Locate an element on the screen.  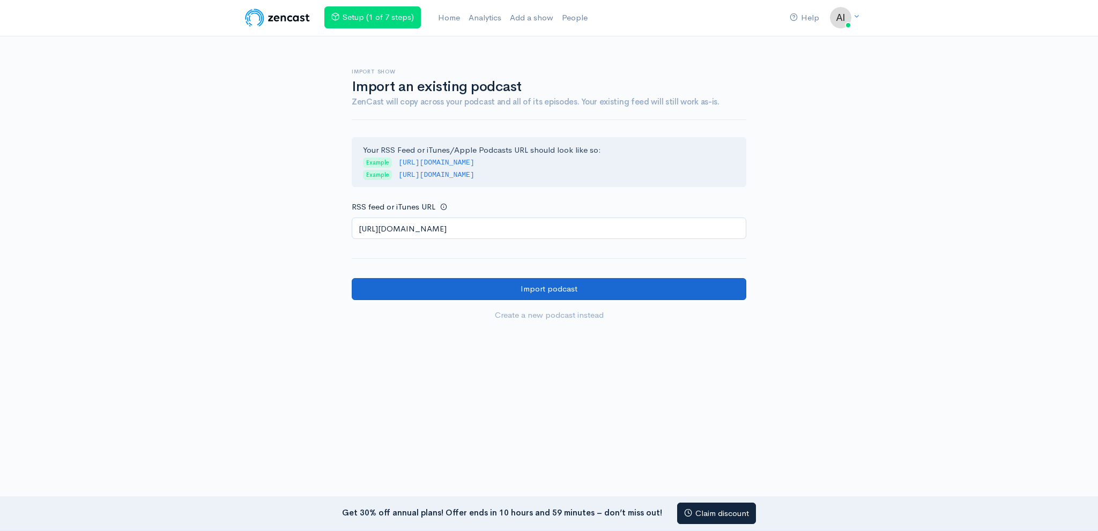
h1: Import an existing podcast is located at coordinates (549, 87).